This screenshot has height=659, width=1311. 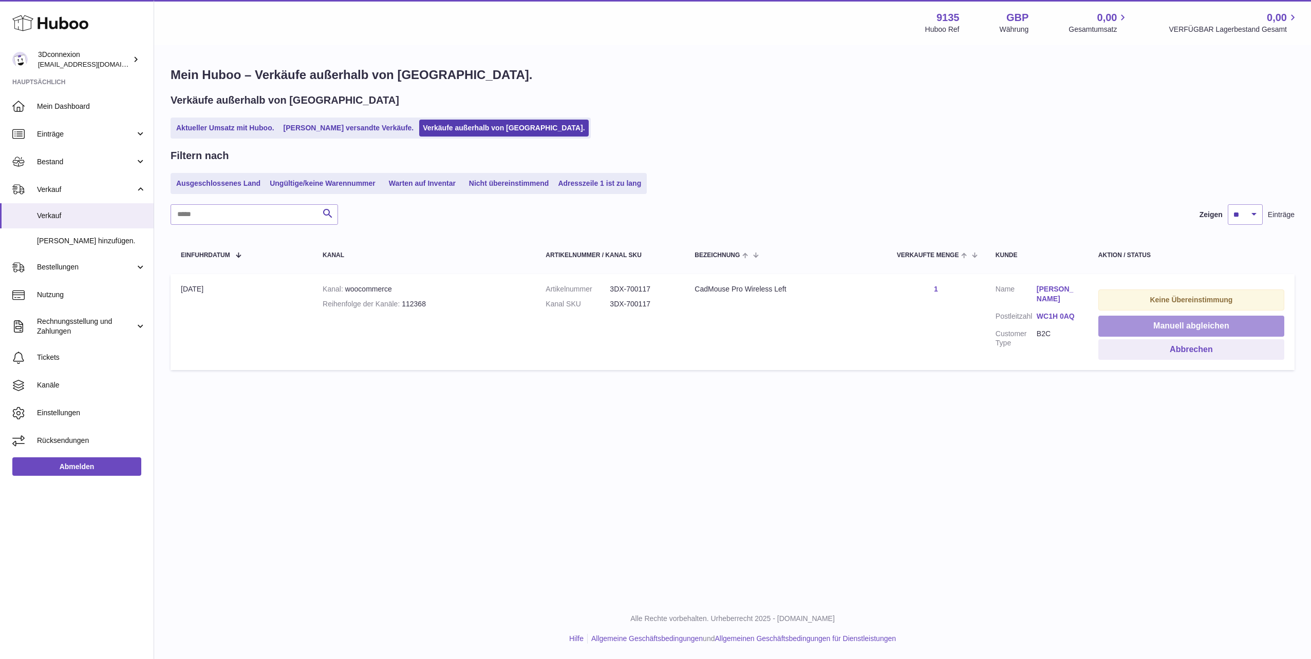 I want to click on div: Aktion / Status, so click(x=1191, y=255).